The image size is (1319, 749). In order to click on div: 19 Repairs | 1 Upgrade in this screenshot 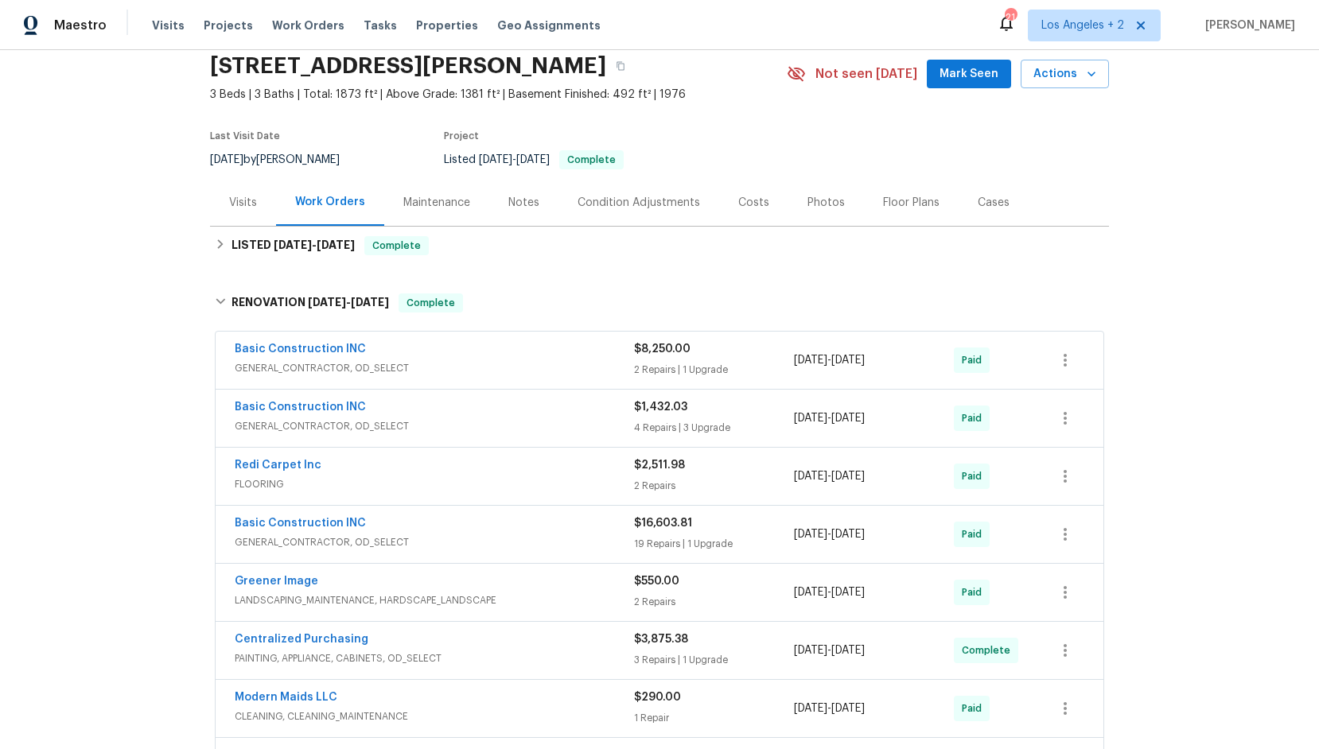, I will do `click(713, 544)`.